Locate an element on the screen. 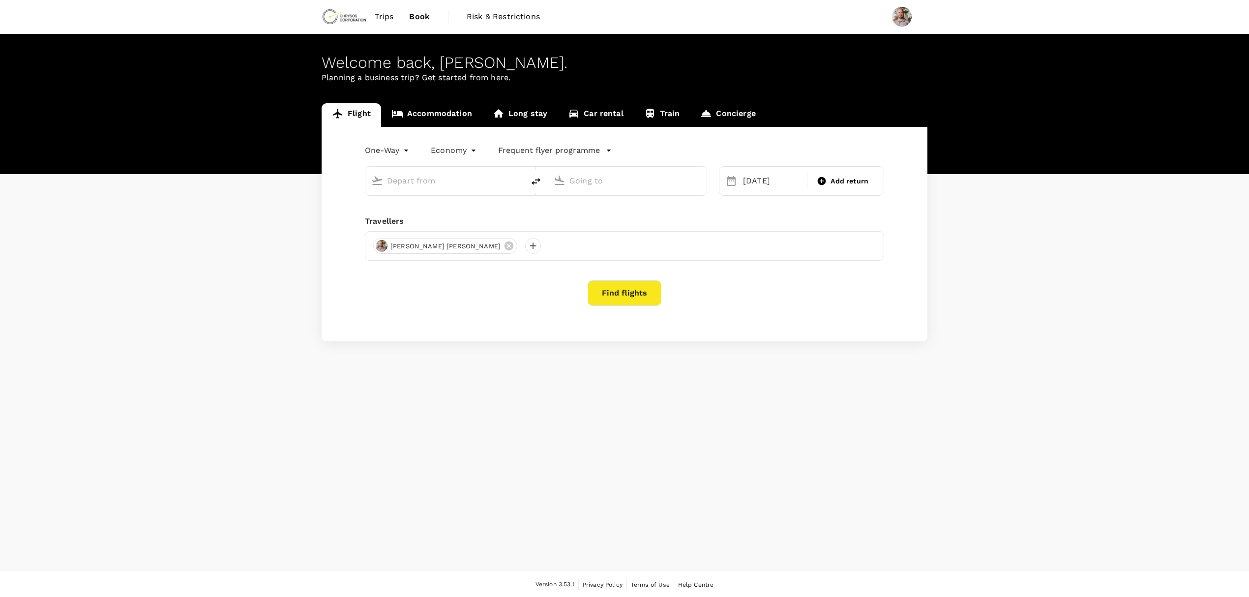 This screenshot has height=597, width=1249. p: Planning a business trip? Get started from here. is located at coordinates (625, 78).